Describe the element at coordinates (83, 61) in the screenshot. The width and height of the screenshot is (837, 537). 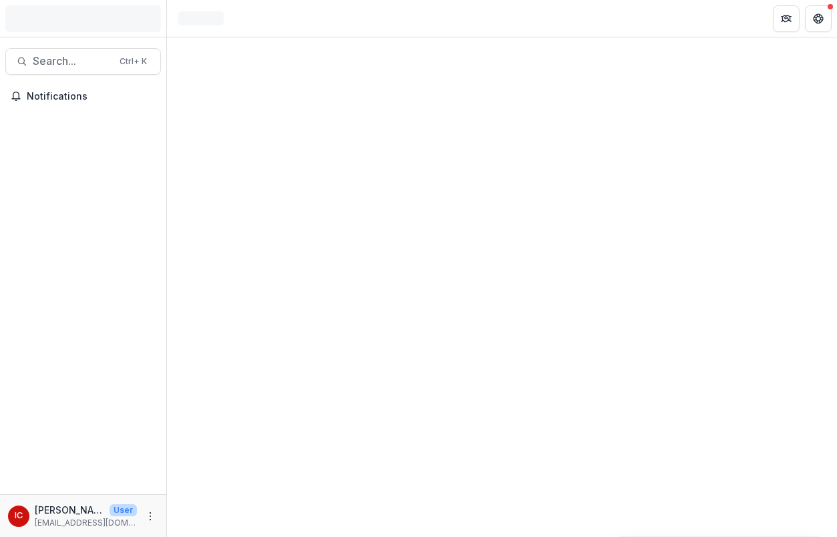
I see `button: Search...` at that location.